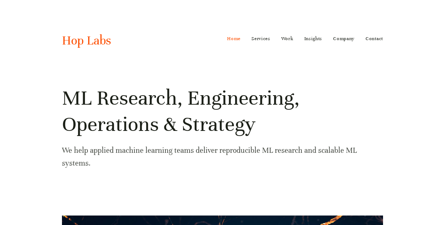 This screenshot has height=225, width=445. What do you see at coordinates (233, 39) in the screenshot?
I see `a: Home` at bounding box center [233, 39].